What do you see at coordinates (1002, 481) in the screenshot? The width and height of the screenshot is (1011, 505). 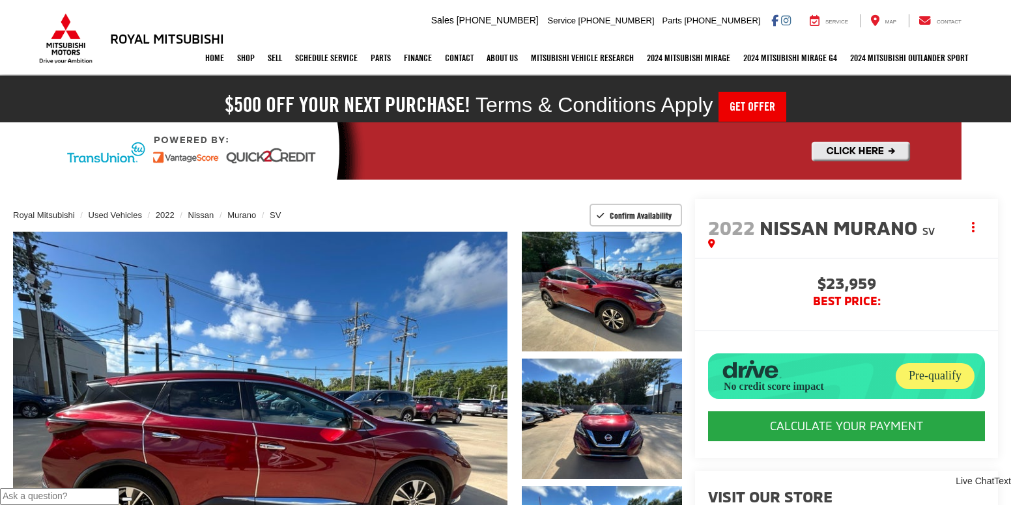 I see `span: Text` at bounding box center [1002, 481].